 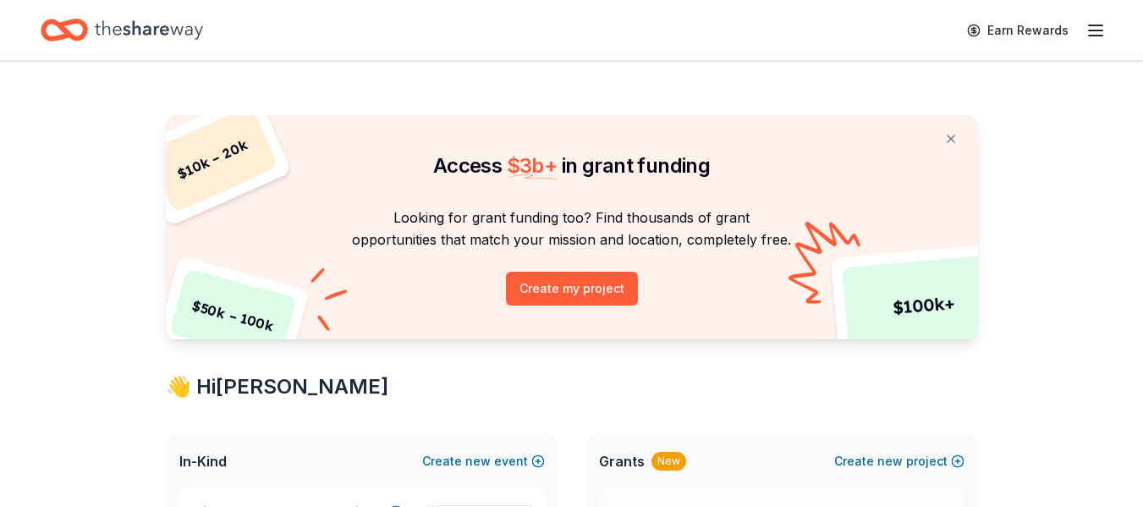 I want to click on button: Createnewproject, so click(x=900, y=461).